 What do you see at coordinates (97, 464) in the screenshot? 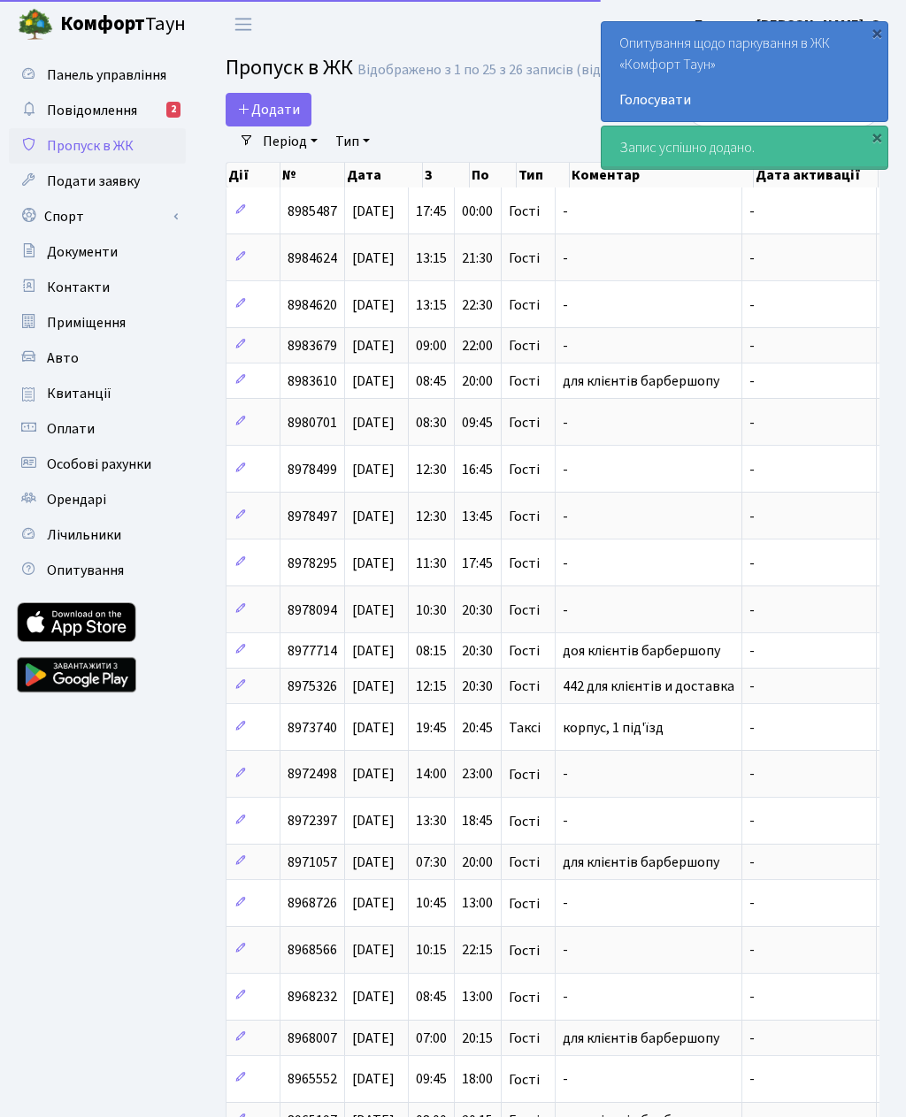
I see `a: Особові рахунки` at bounding box center [97, 464].